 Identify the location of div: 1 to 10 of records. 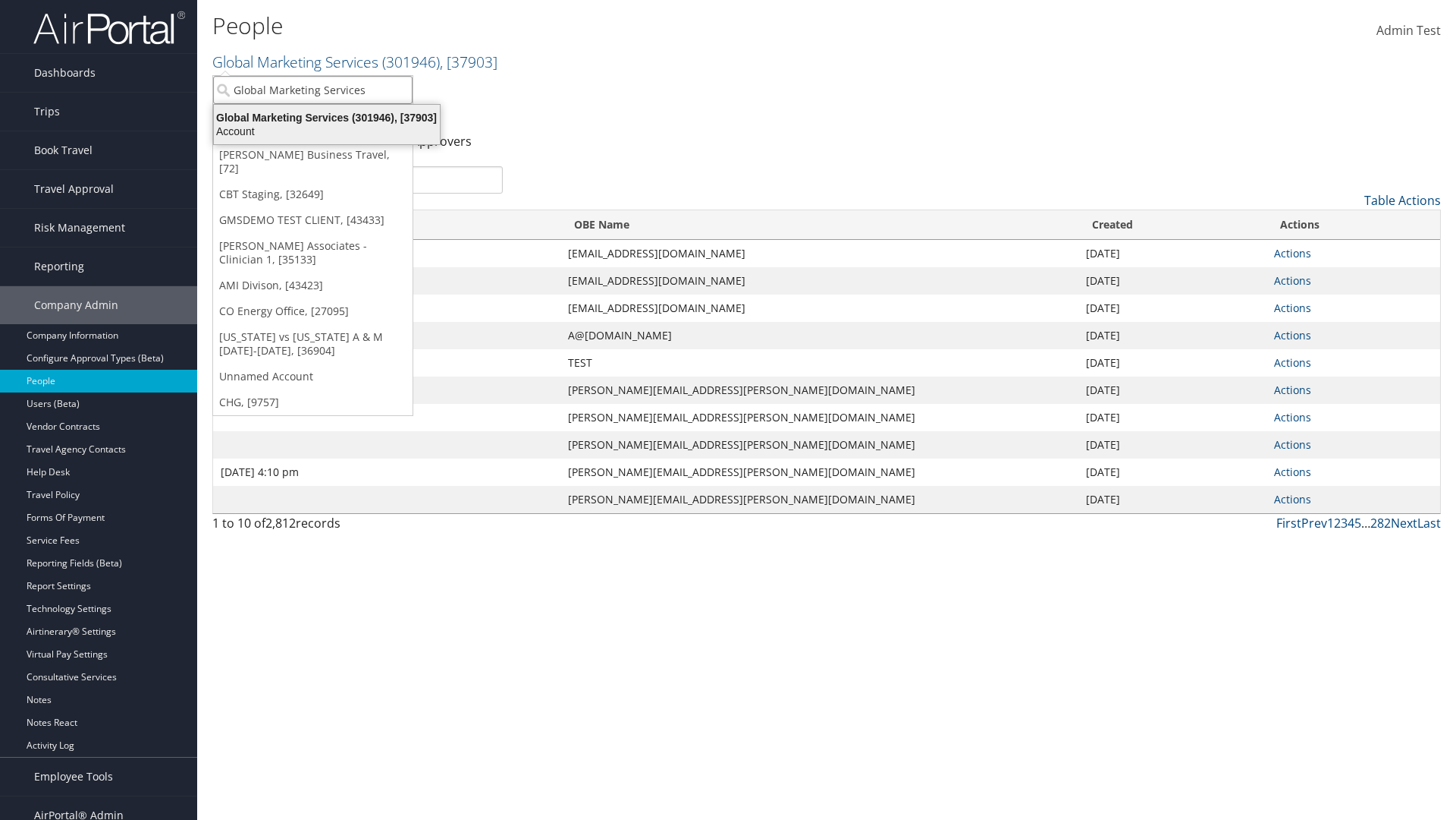
(357, 527).